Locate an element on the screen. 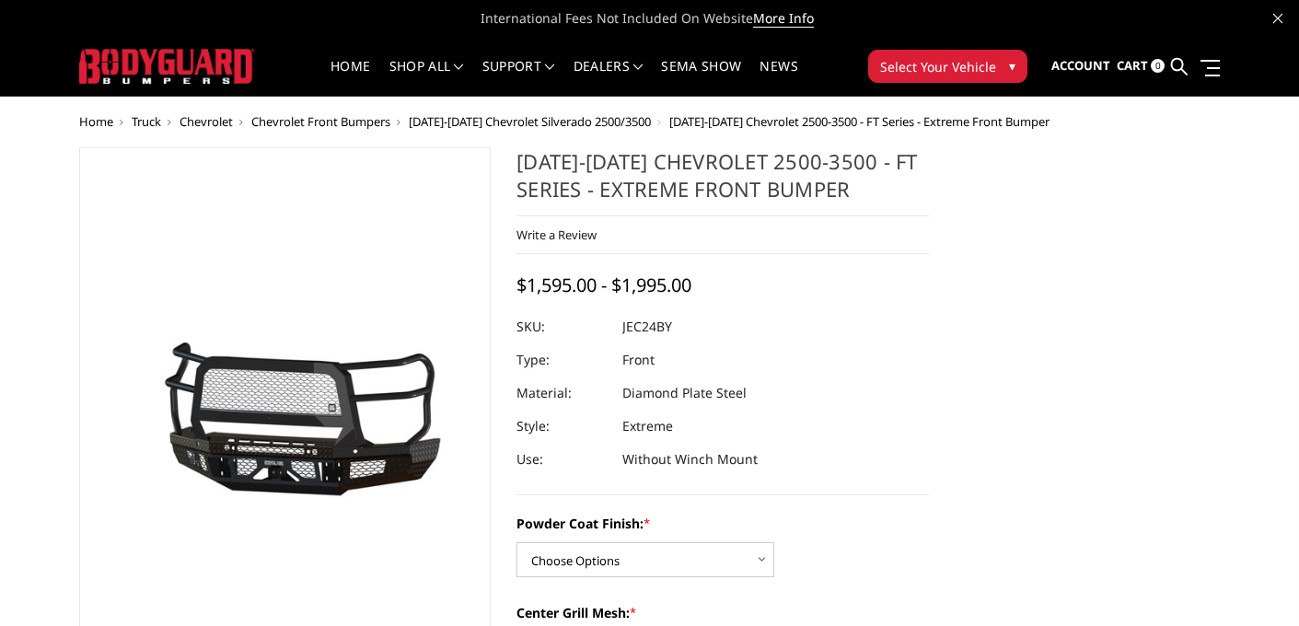  span: Select Your Vehicle is located at coordinates (938, 66).